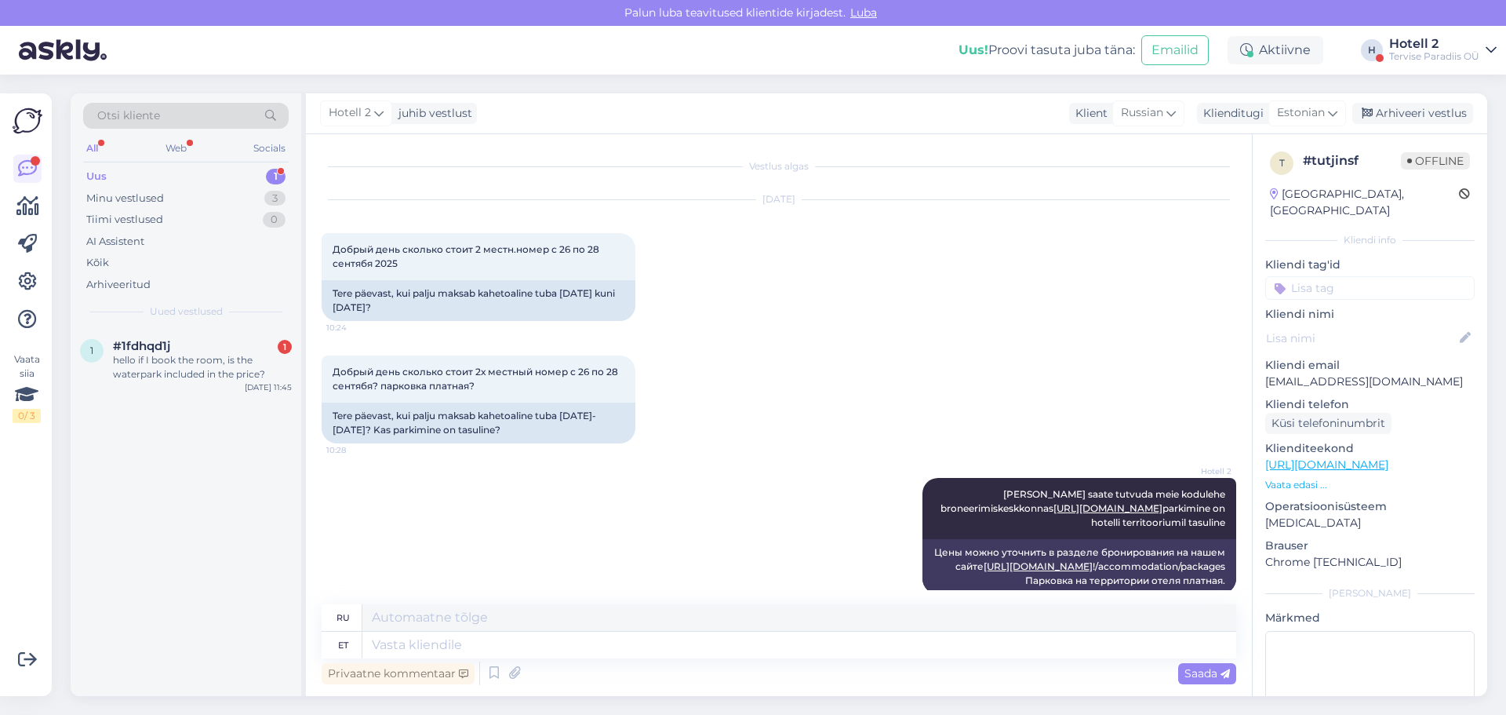 Image resolution: width=1506 pixels, height=715 pixels. I want to click on span: Otsi kliente, so click(129, 115).